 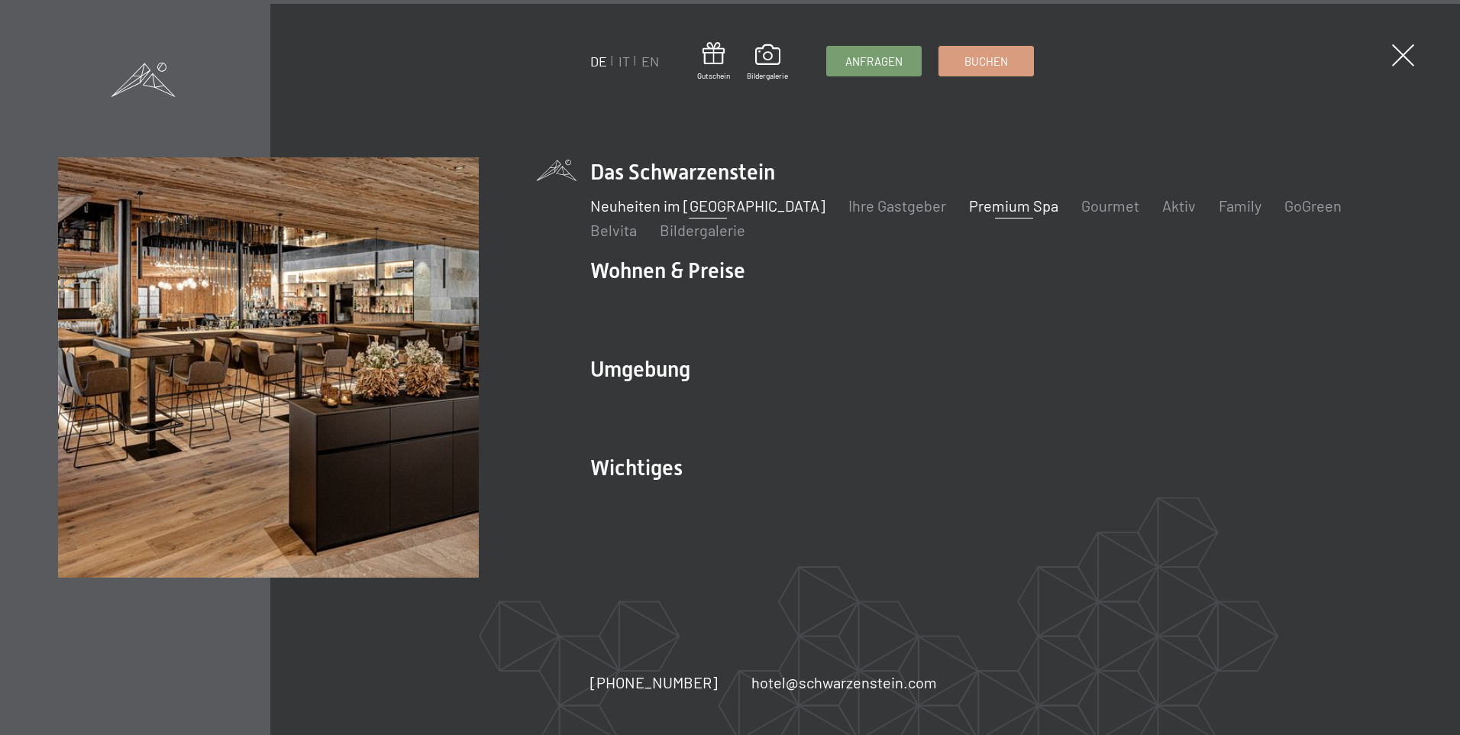 What do you see at coordinates (1014, 205) in the screenshot?
I see `a: Premium Spa` at bounding box center [1014, 205].